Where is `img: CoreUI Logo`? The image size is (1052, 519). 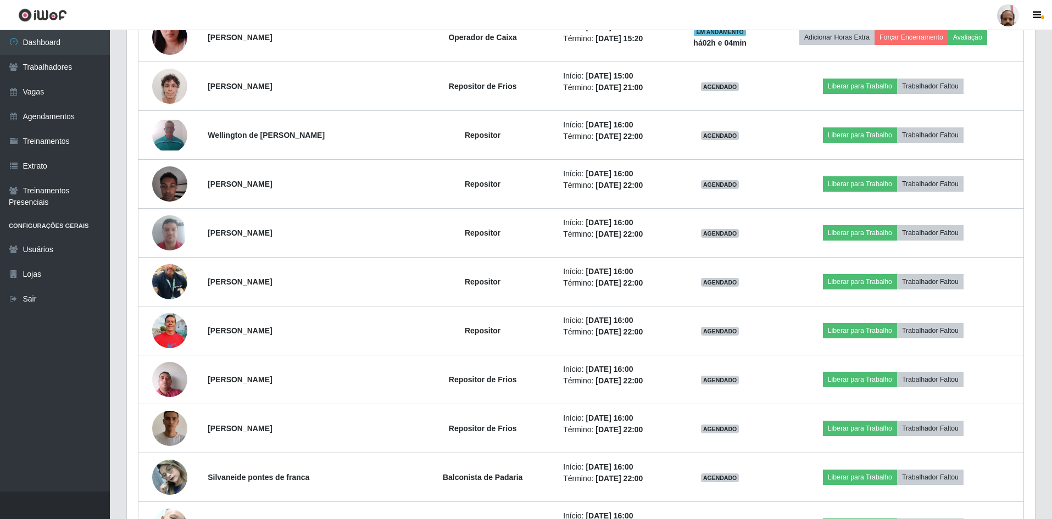
img: CoreUI Logo is located at coordinates (42, 15).